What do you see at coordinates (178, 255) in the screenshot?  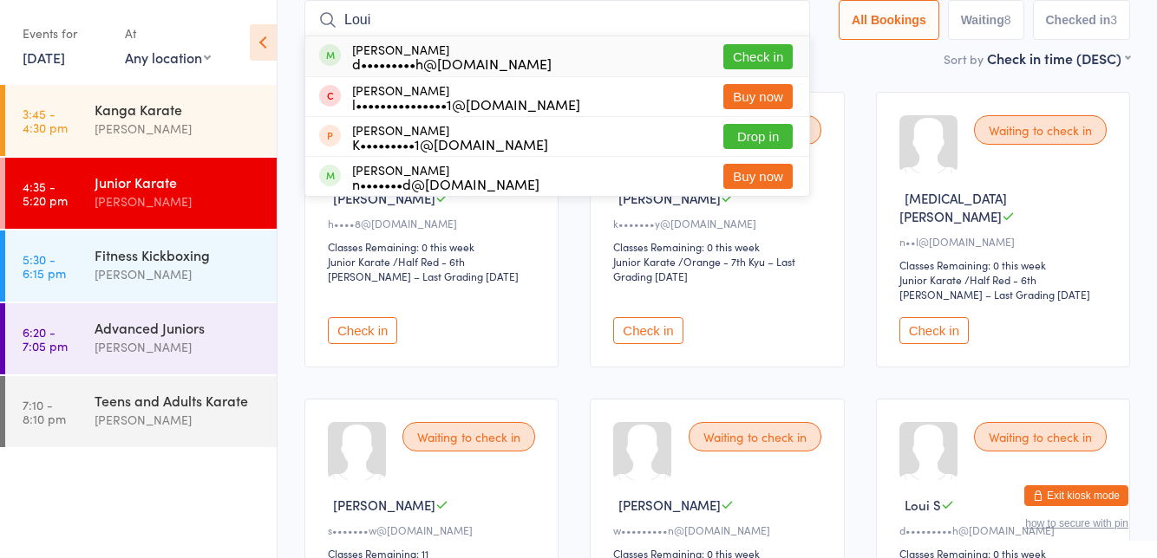 I see `div: Fitness Kickboxing` at bounding box center [178, 255].